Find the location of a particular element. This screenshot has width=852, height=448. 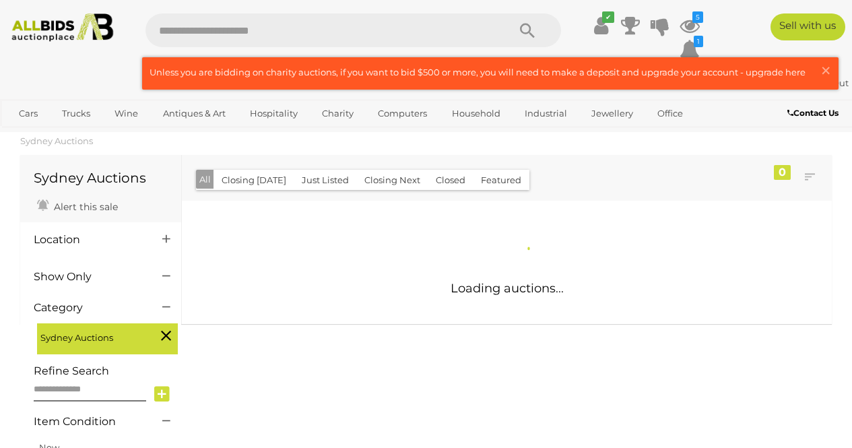

button: Closing Next is located at coordinates (392, 180).